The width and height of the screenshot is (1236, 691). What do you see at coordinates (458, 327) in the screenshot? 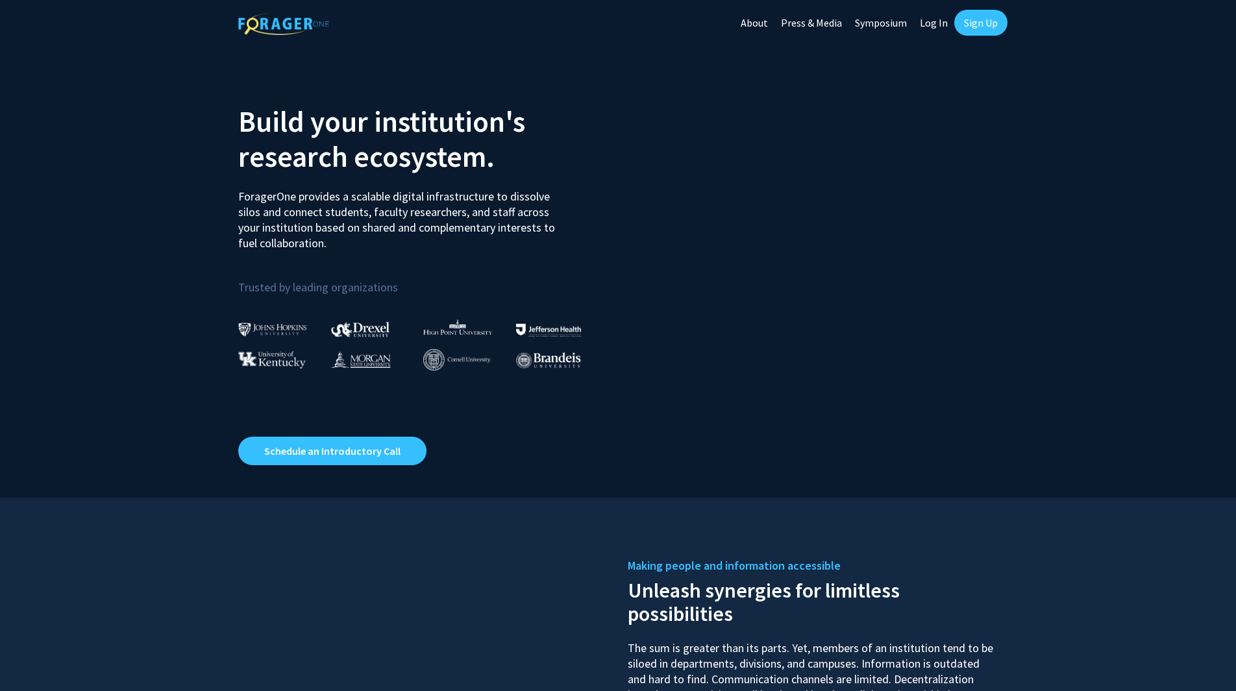
I see `img: High Point University` at bounding box center [458, 327].